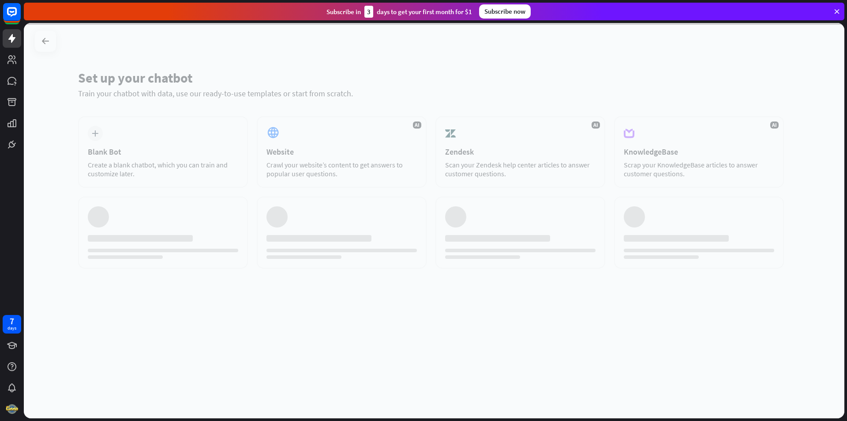  Describe the element at coordinates (505, 11) in the screenshot. I see `div: Subscribe now` at that location.